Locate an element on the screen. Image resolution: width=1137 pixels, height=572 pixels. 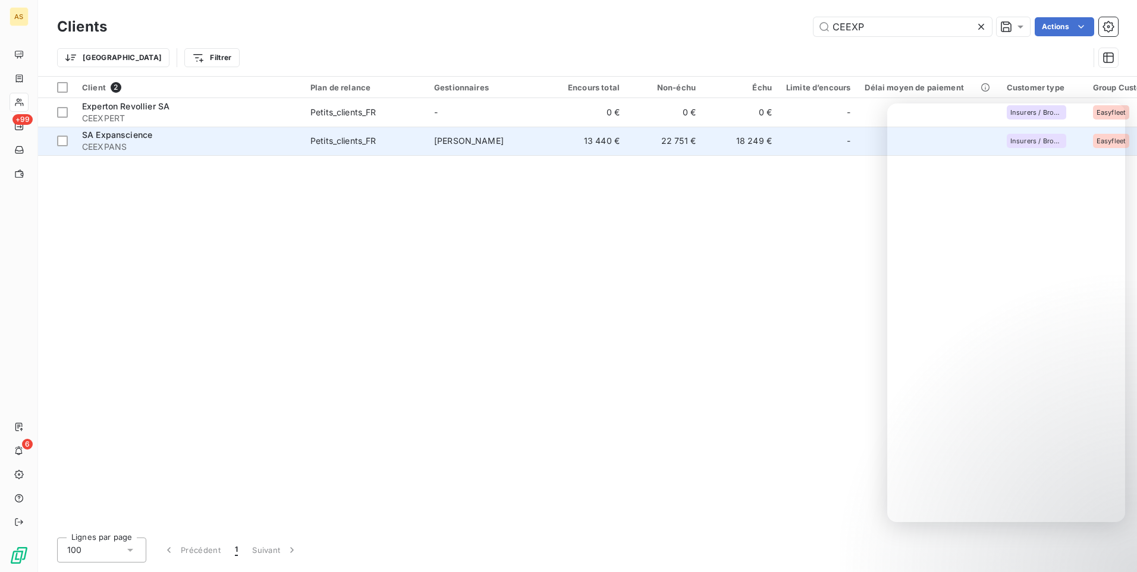
div: Gestionnaires is located at coordinates (489, 87).